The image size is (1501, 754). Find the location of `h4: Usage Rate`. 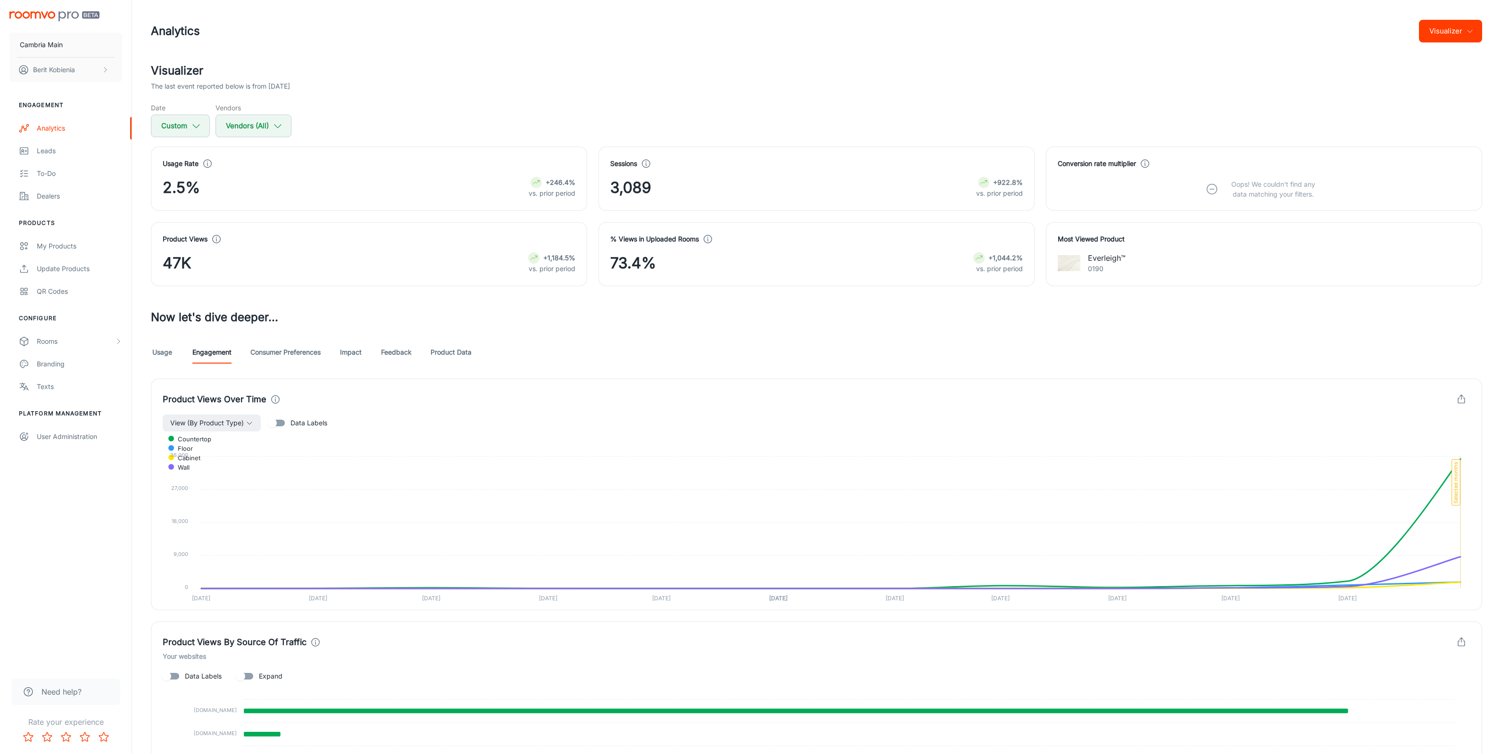

h4: Usage Rate is located at coordinates (181, 164).